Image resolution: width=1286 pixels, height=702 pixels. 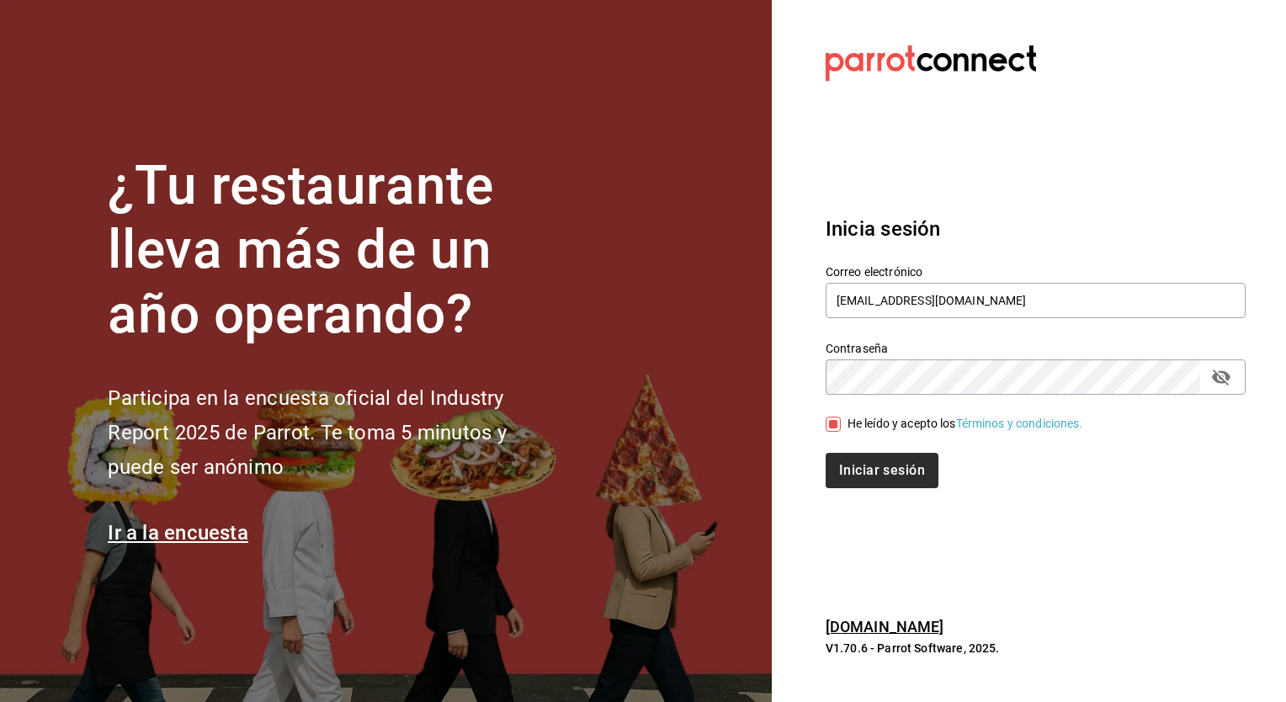 I want to click on label: Contraseña, so click(x=1035, y=348).